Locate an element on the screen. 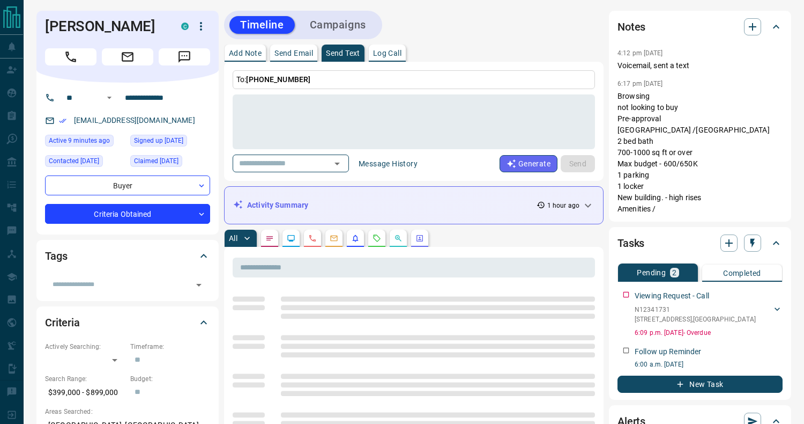 The image size is (804, 424). p: Budget: is located at coordinates (170, 379).